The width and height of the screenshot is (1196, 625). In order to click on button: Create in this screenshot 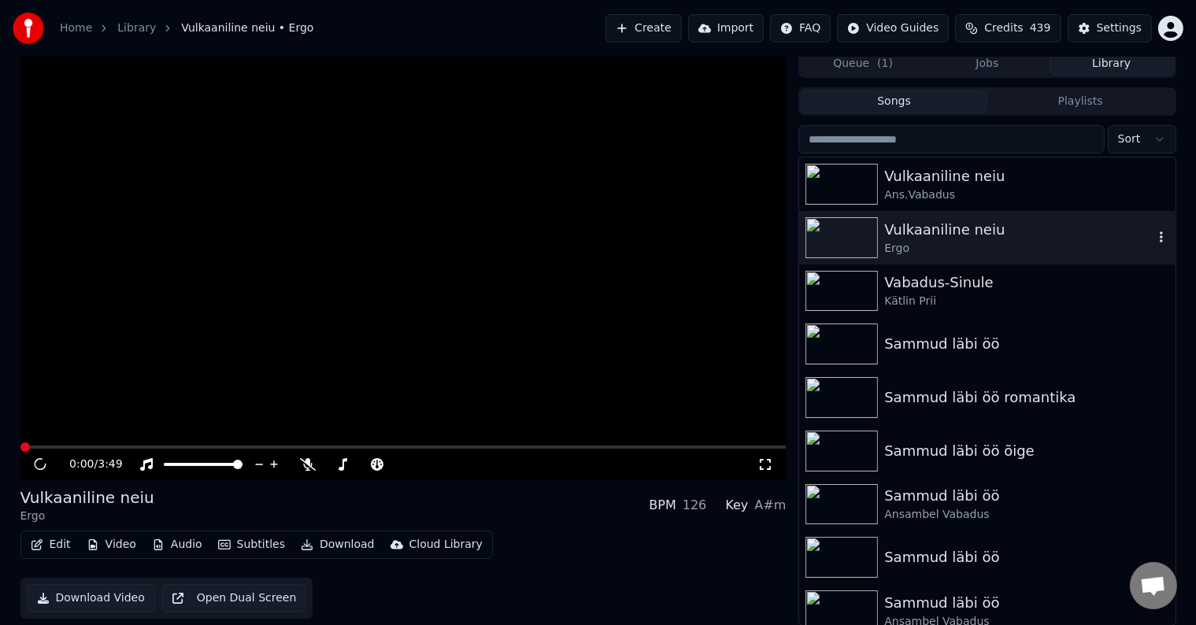, I will do `click(643, 28)`.